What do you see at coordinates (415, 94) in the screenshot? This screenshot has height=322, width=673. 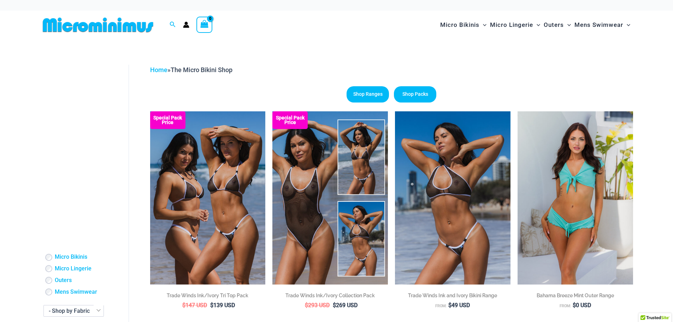 I see `a: Shop Packs` at bounding box center [415, 94].